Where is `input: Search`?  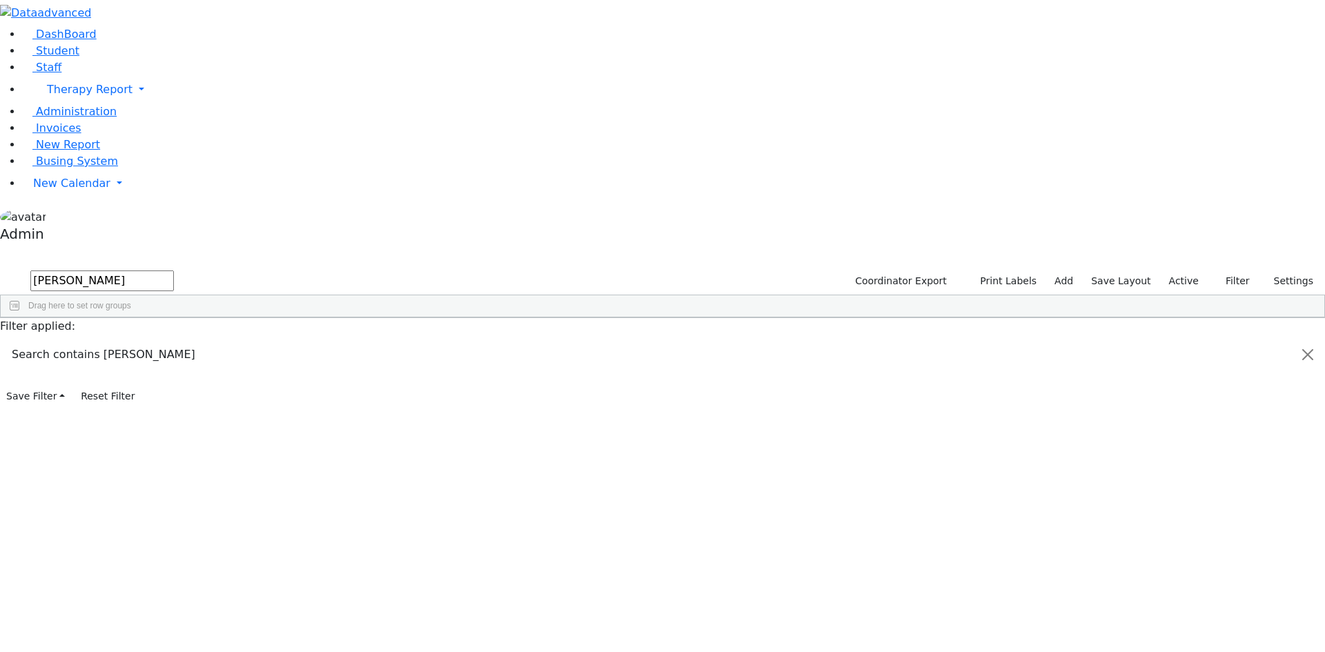
input: Search is located at coordinates (102, 281).